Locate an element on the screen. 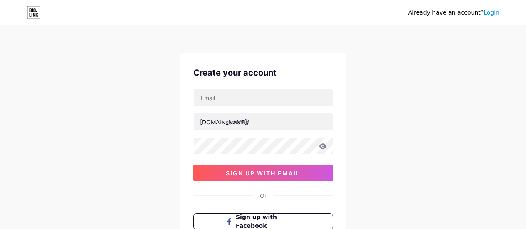 The image size is (526, 229). input: username is located at coordinates (263, 122).